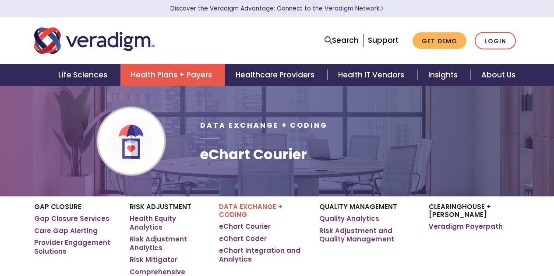 The height and width of the screenshot is (276, 554). What do you see at coordinates (172, 75) in the screenshot?
I see `a: Health Plans + Payers` at bounding box center [172, 75].